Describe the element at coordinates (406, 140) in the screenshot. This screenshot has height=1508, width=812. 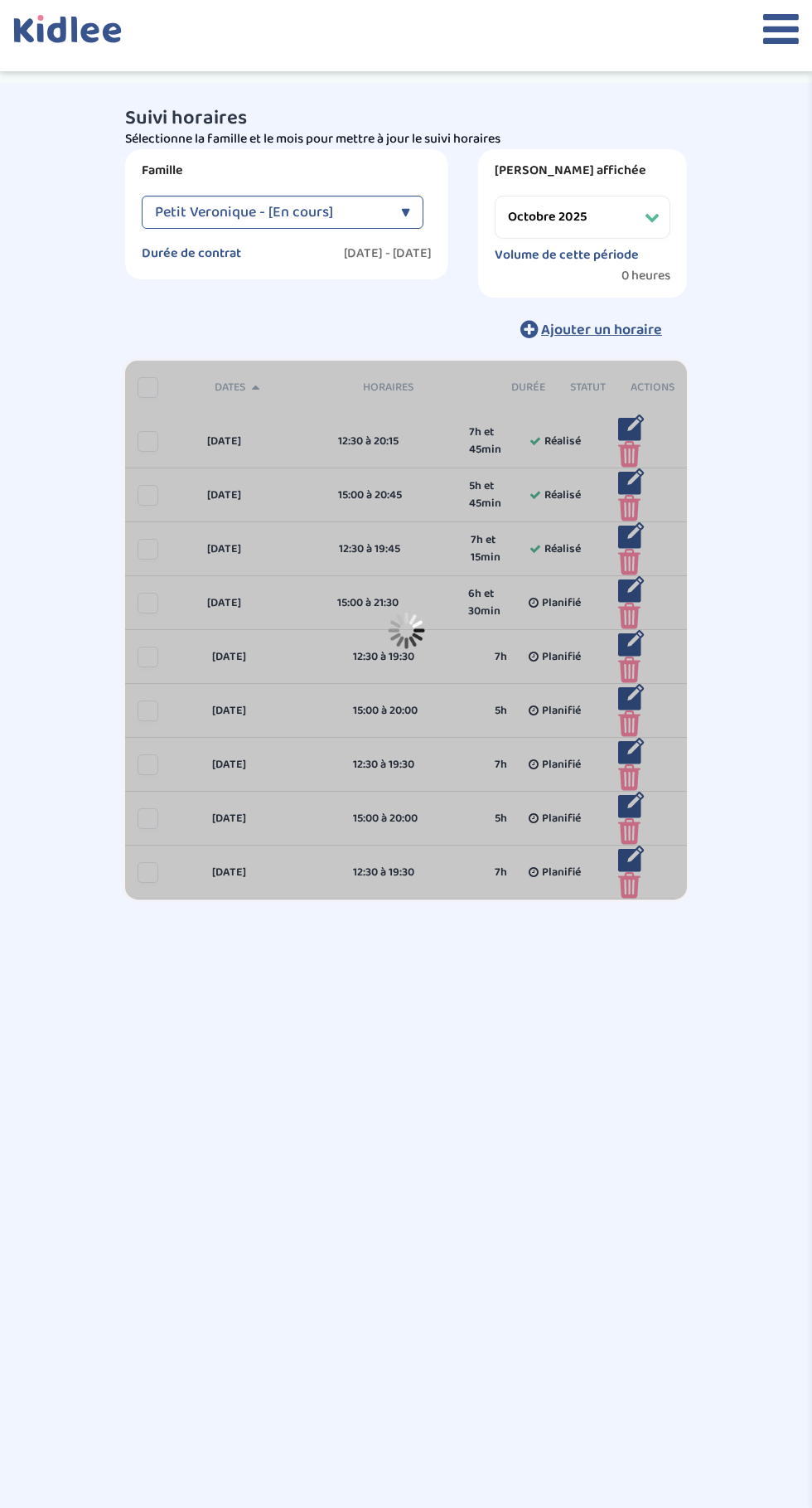
I see `p: Sélectionne la famille et le mois pour mettre à jour le suivi horaires` at that location.